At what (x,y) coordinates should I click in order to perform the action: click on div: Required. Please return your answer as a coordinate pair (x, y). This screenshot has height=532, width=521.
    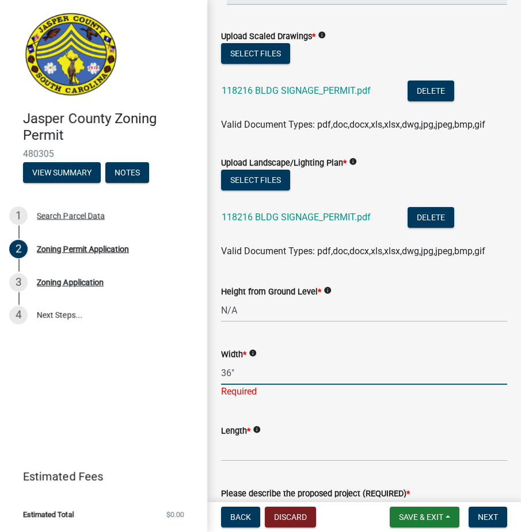
    Looking at the image, I should click on (364, 392).